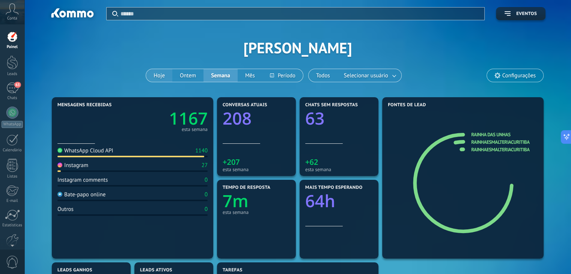 This screenshot has height=274, width=571. I want to click on button: Selecionar usuário, so click(369, 75).